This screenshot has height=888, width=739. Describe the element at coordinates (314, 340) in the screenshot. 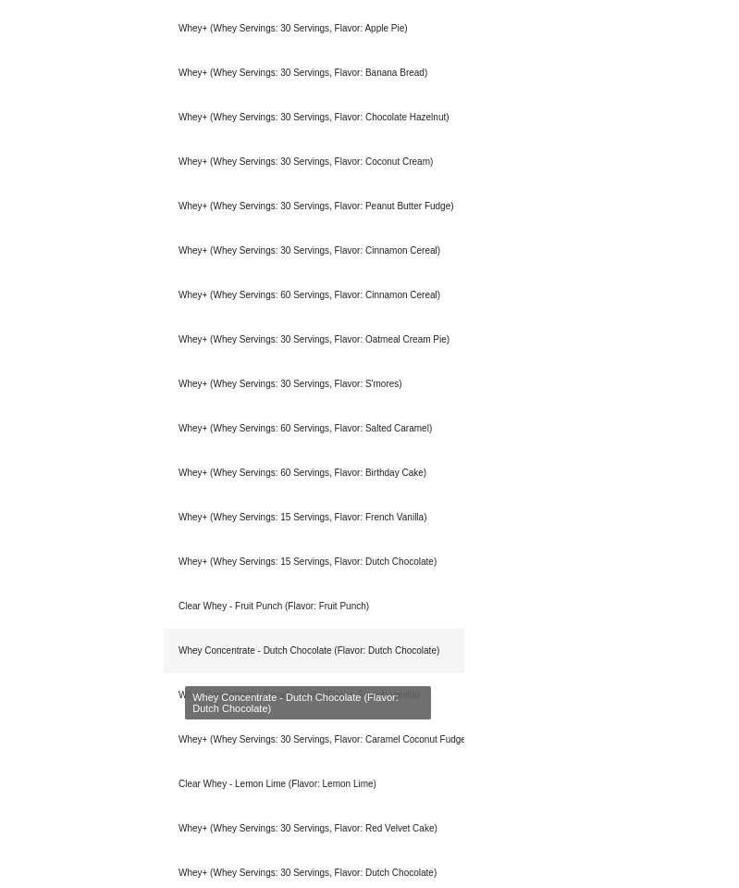

I see `div: Whey+ (Whey Servings: 30 Servings, Flavor: Oatmeal Cream Pie)` at that location.